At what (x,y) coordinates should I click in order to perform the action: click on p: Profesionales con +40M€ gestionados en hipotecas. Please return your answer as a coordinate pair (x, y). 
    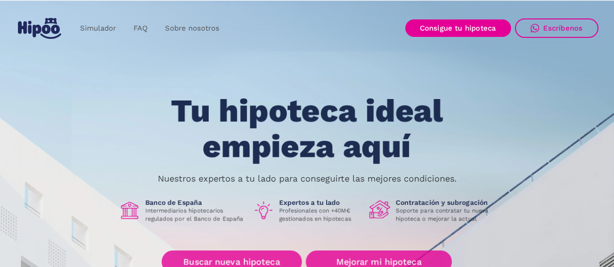
    Looking at the image, I should click on (320, 215).